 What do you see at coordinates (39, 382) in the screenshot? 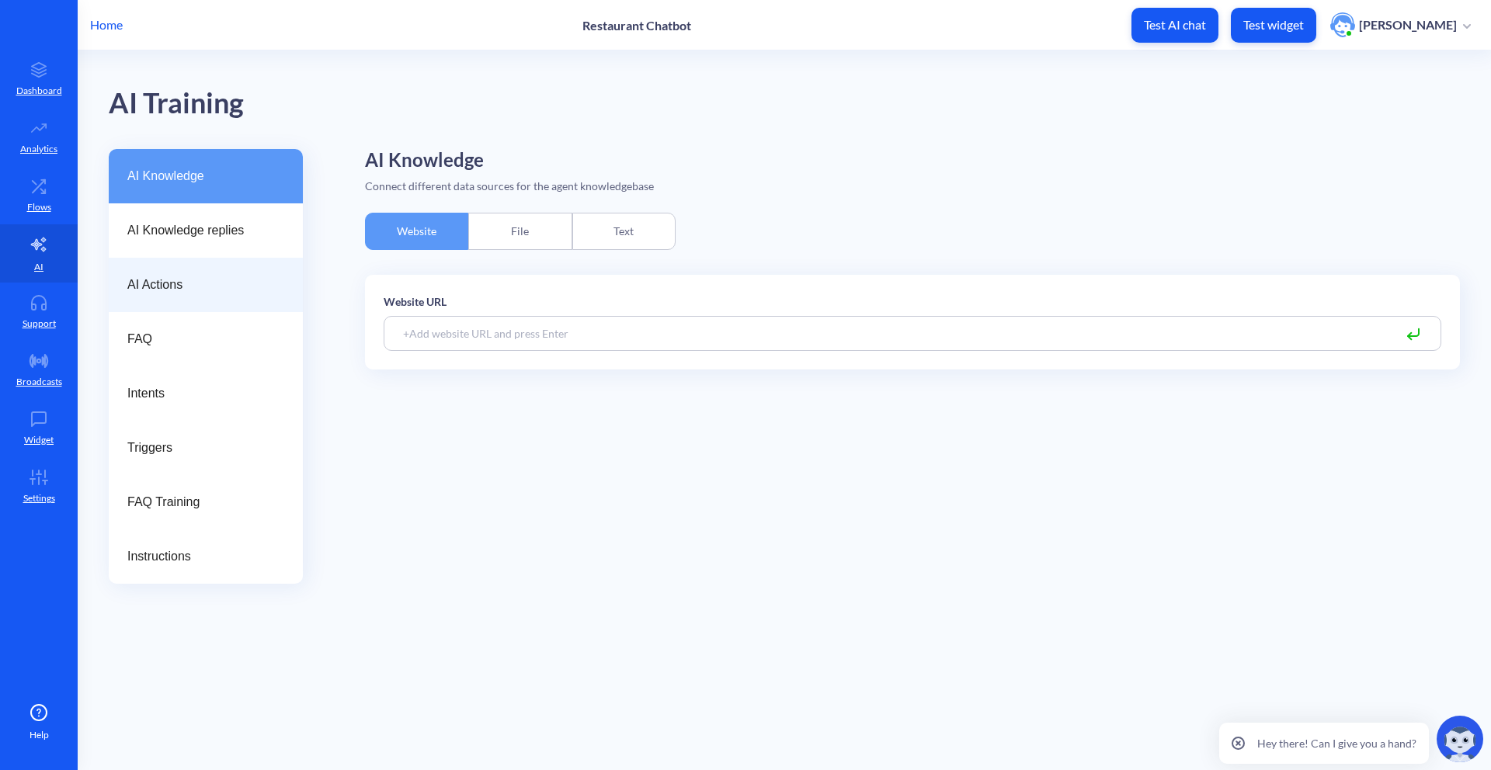
I see `p: Broadcasts` at bounding box center [39, 382].